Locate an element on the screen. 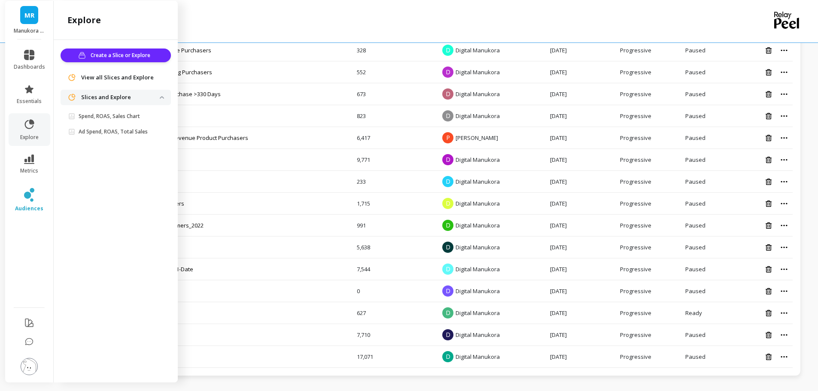  td: 5,638 is located at coordinates (393, 247).